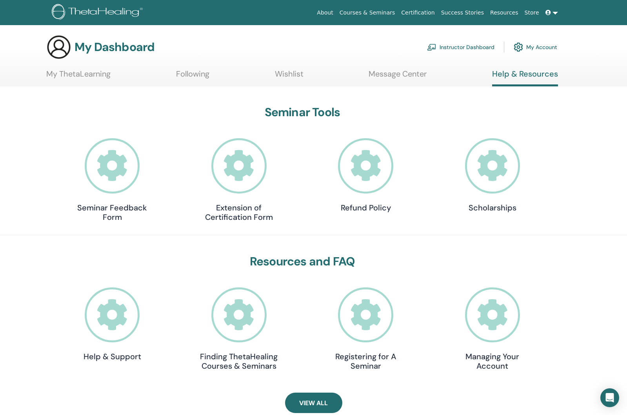 The width and height of the screenshot is (627, 415). What do you see at coordinates (313, 402) in the screenshot?
I see `span: View All` at bounding box center [313, 402].